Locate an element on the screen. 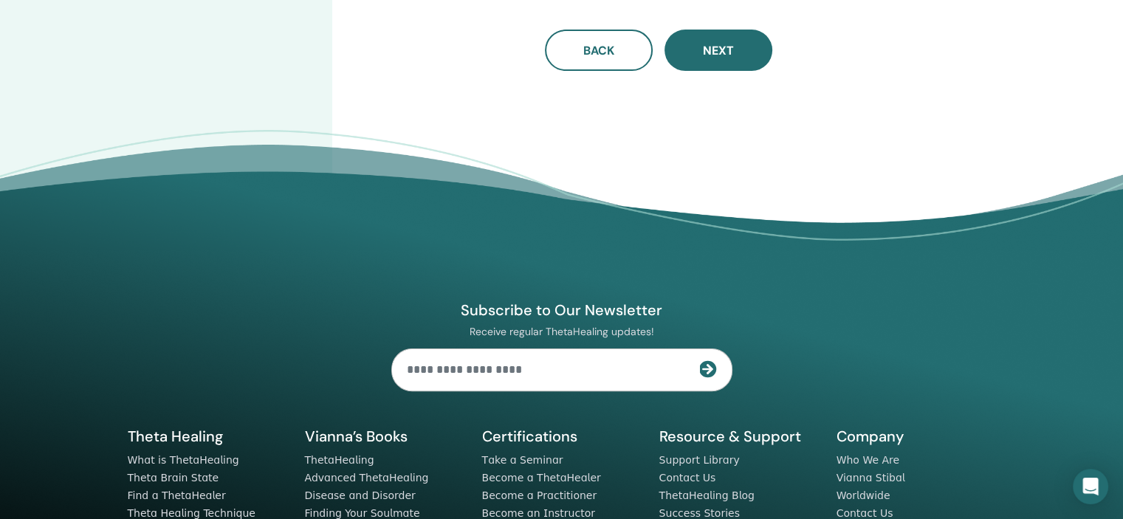 Image resolution: width=1123 pixels, height=519 pixels. h4: Subscribe to Our Newsletter is located at coordinates (562, 310).